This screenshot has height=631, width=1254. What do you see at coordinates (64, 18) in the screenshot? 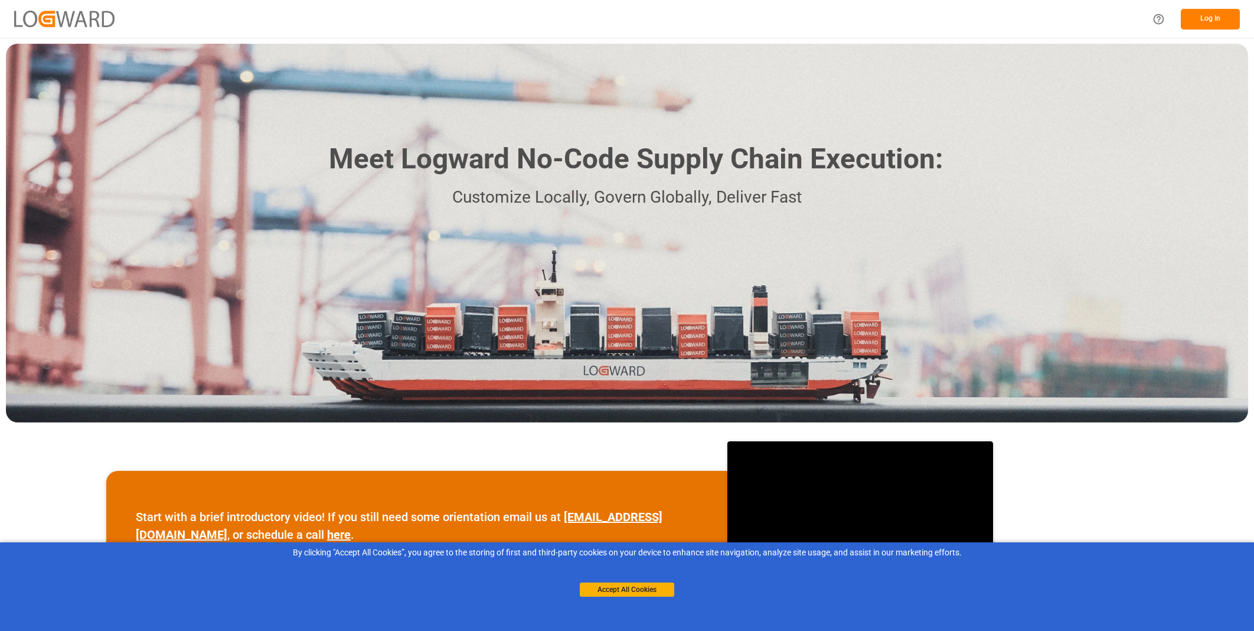
I see `img: Logward_new_orange.png` at bounding box center [64, 18].